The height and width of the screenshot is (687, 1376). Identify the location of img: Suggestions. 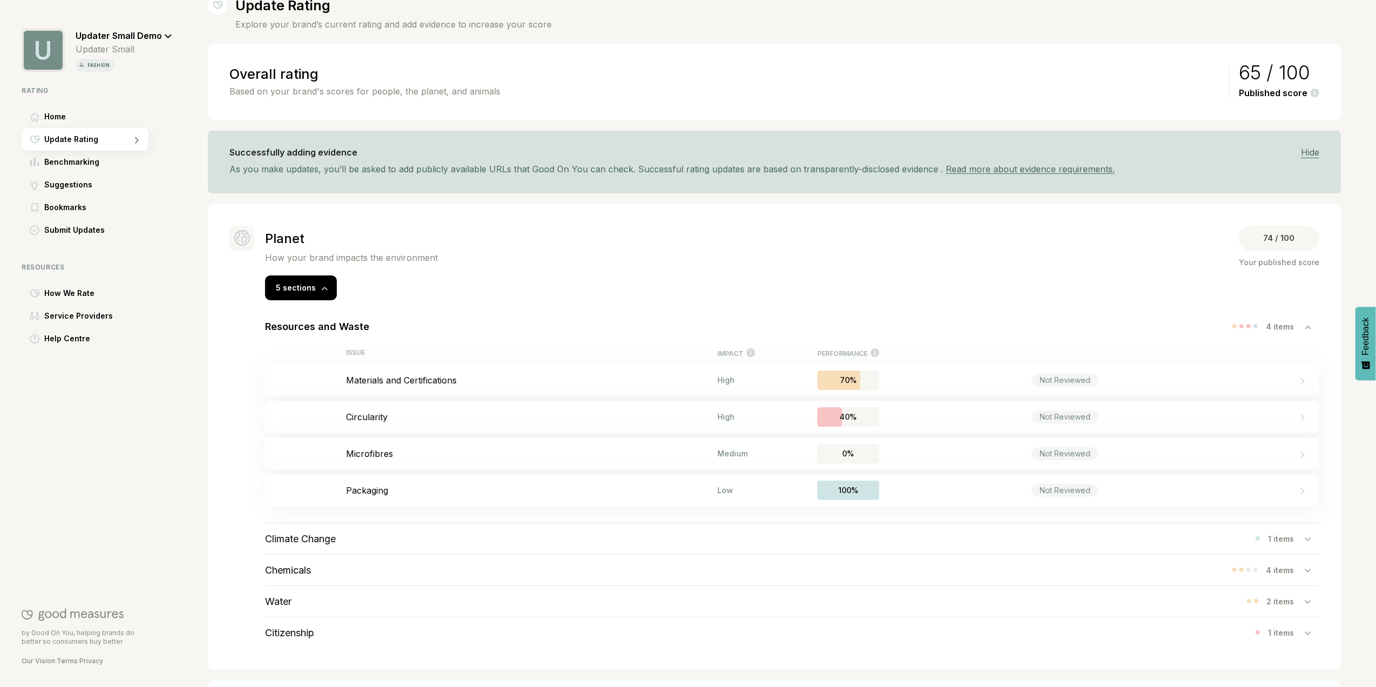
(35, 185).